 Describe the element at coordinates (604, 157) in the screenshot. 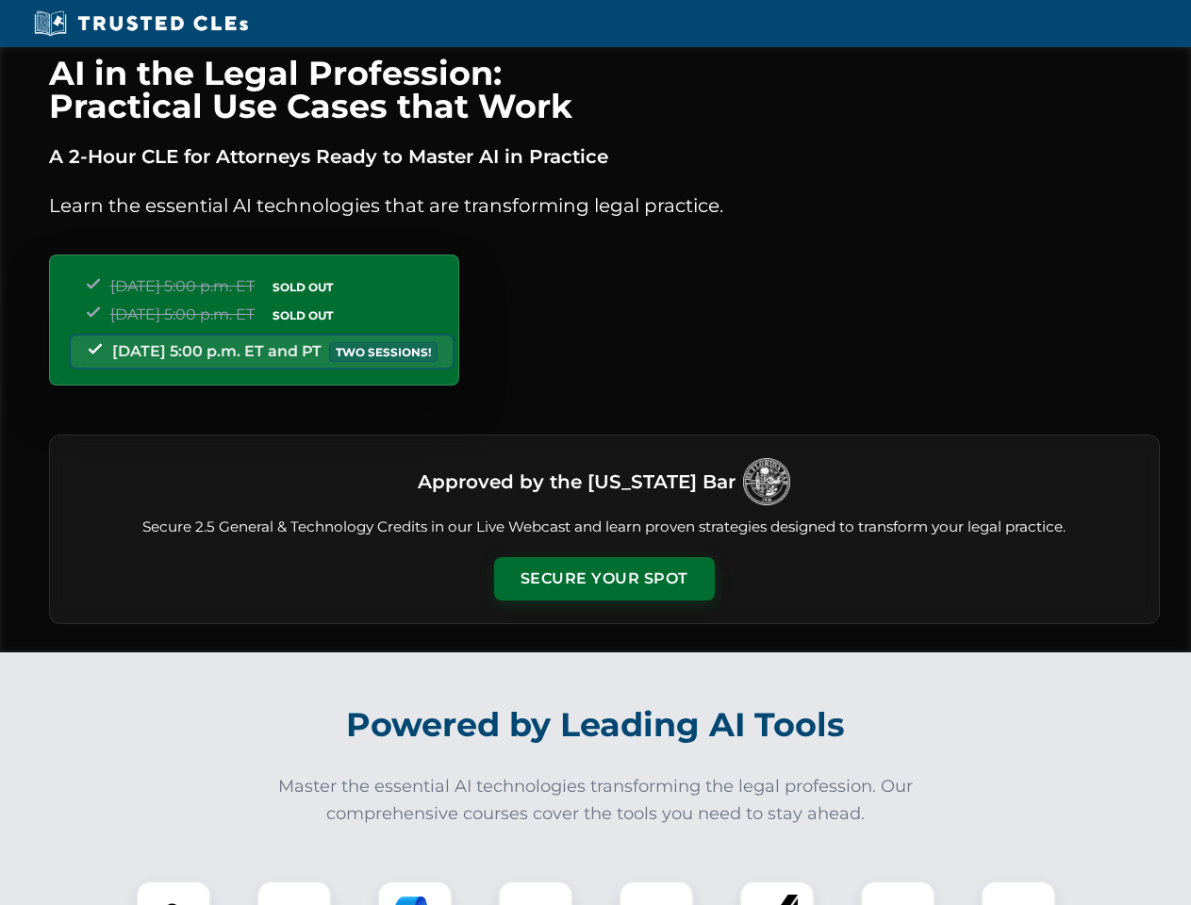

I see `p: A 2-Hour CLE for Attorneys Ready to Master AI in Practice` at that location.